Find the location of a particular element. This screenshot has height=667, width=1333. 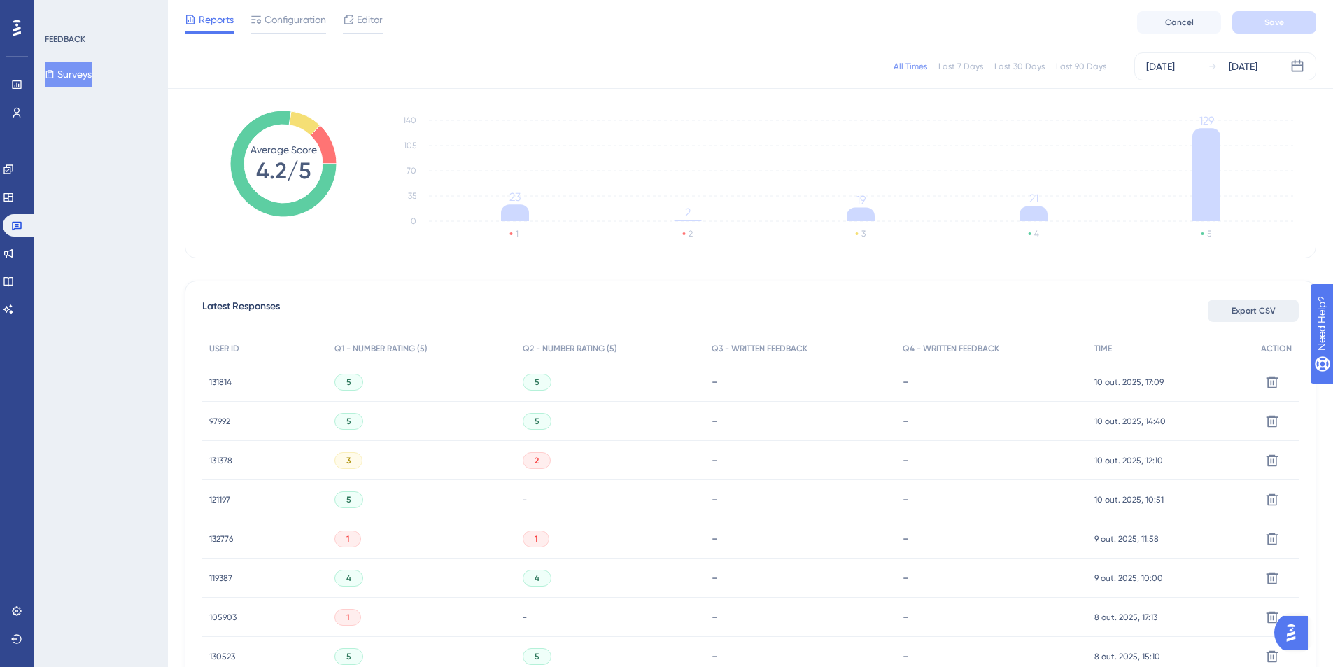

span: Reports is located at coordinates (216, 20).